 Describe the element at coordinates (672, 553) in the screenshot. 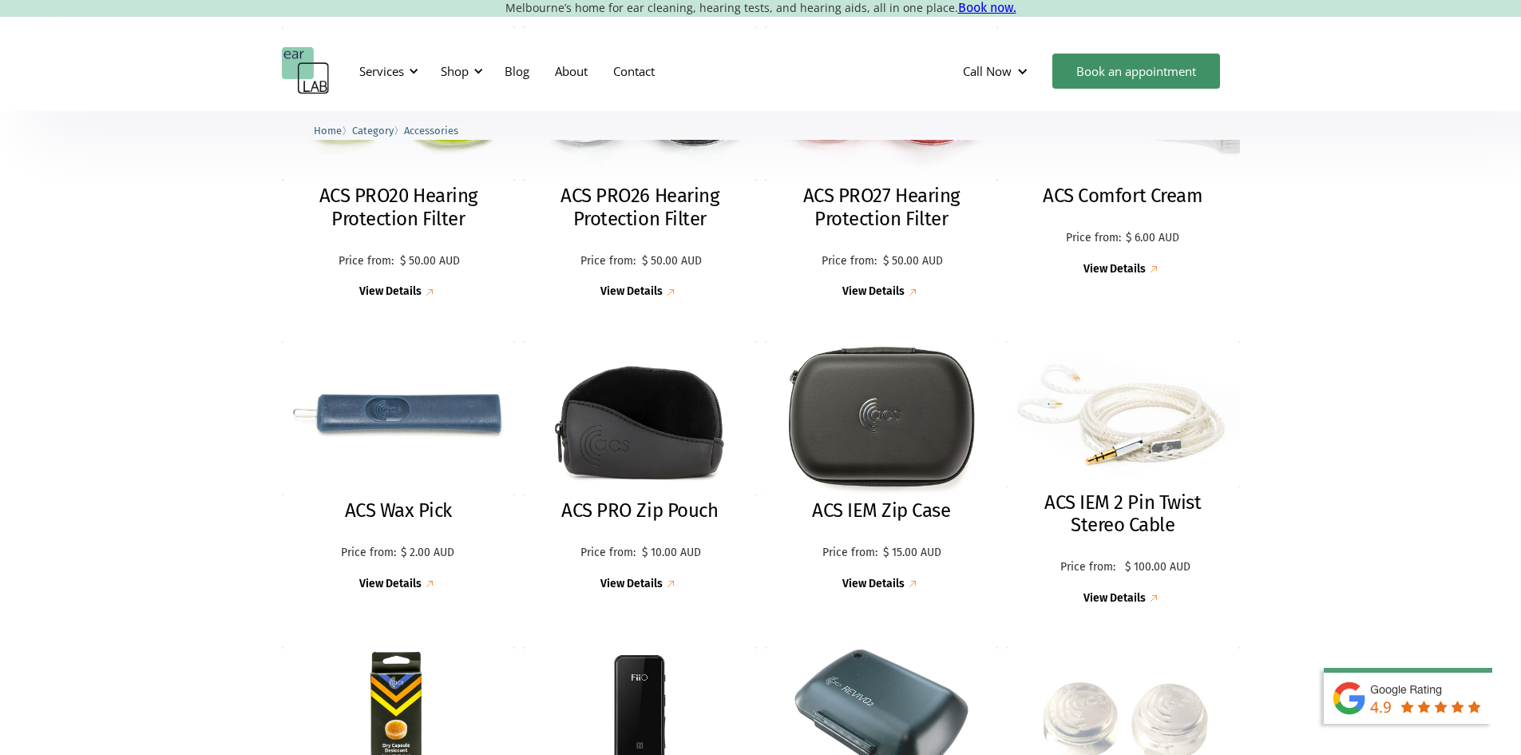

I see `p: $ 10.00 AUD` at that location.